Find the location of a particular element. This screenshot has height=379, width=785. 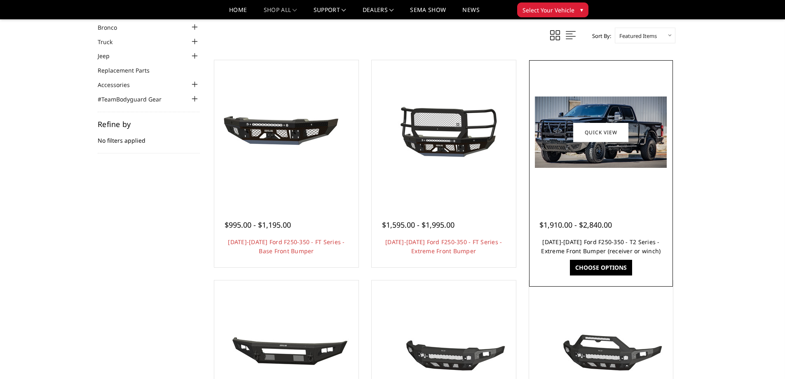

a: 2023-2025 Ford F250-350 - T2 Series - Extreme Front Bumper (receiver or winch) 2023-2025 Ford F25... is located at coordinates (602, 132).